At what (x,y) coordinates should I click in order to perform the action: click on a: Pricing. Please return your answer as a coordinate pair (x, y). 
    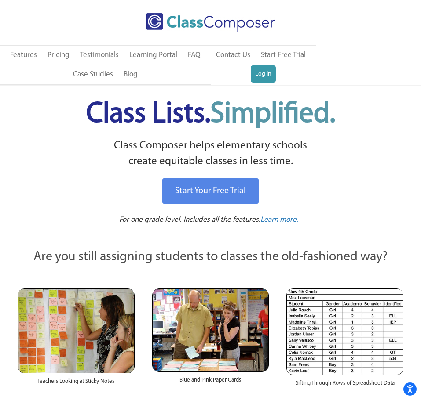
    Looking at the image, I should click on (58, 55).